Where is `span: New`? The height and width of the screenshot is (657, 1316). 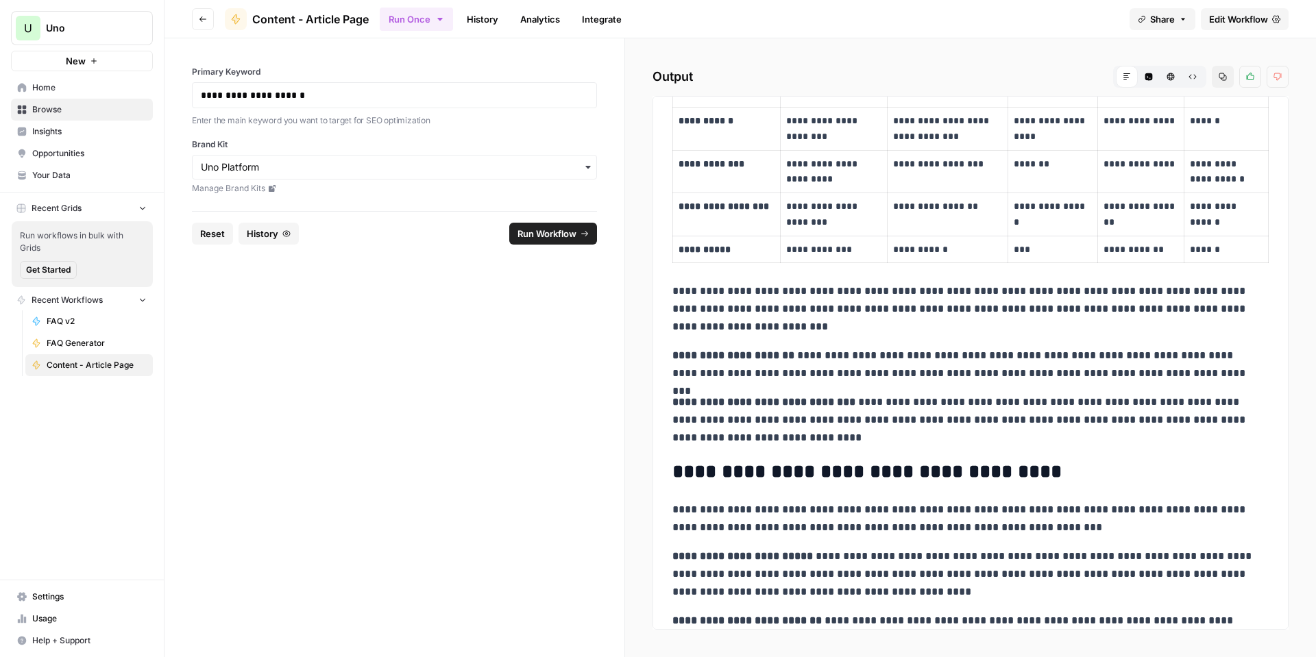 span: New is located at coordinates (75, 61).